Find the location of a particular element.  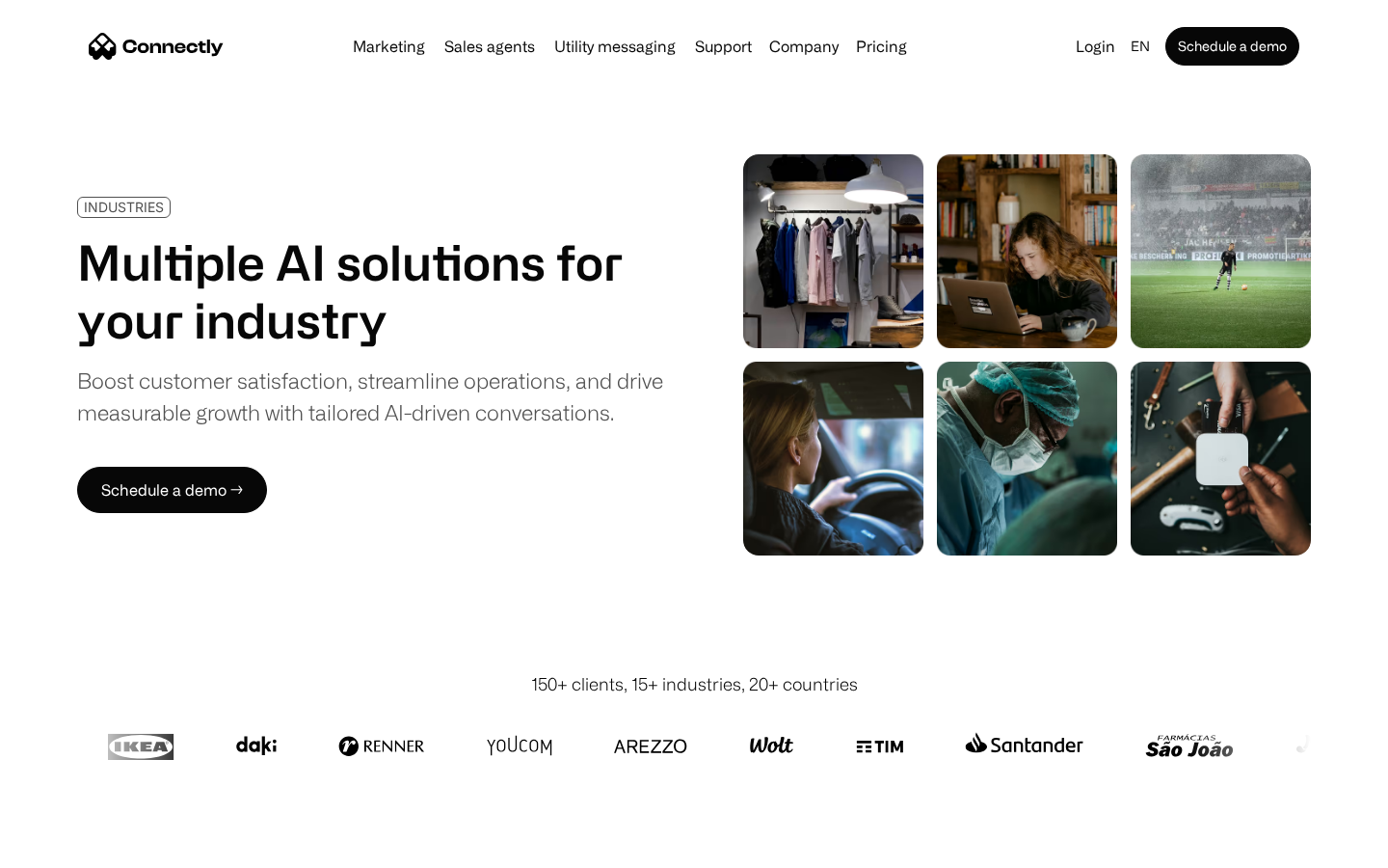

a: Schedule a demo is located at coordinates (1232, 46).